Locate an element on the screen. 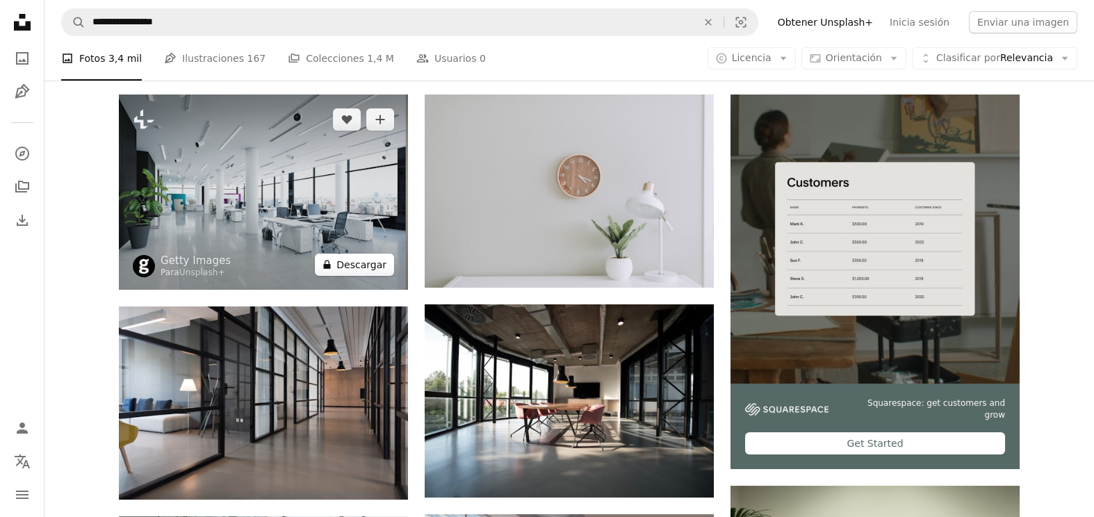  a: Ilustraciones is located at coordinates (22, 92).